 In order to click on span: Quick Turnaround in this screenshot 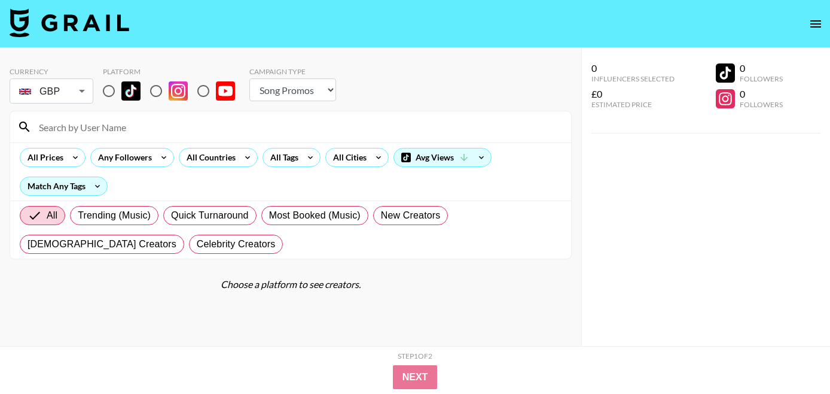, I will do `click(210, 215)`.